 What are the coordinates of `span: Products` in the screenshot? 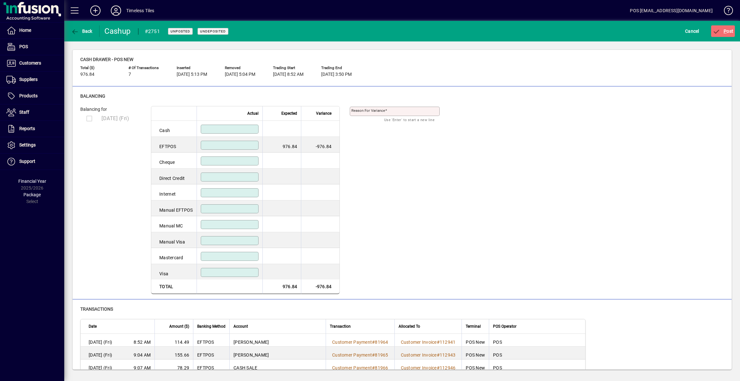 It's located at (28, 96).